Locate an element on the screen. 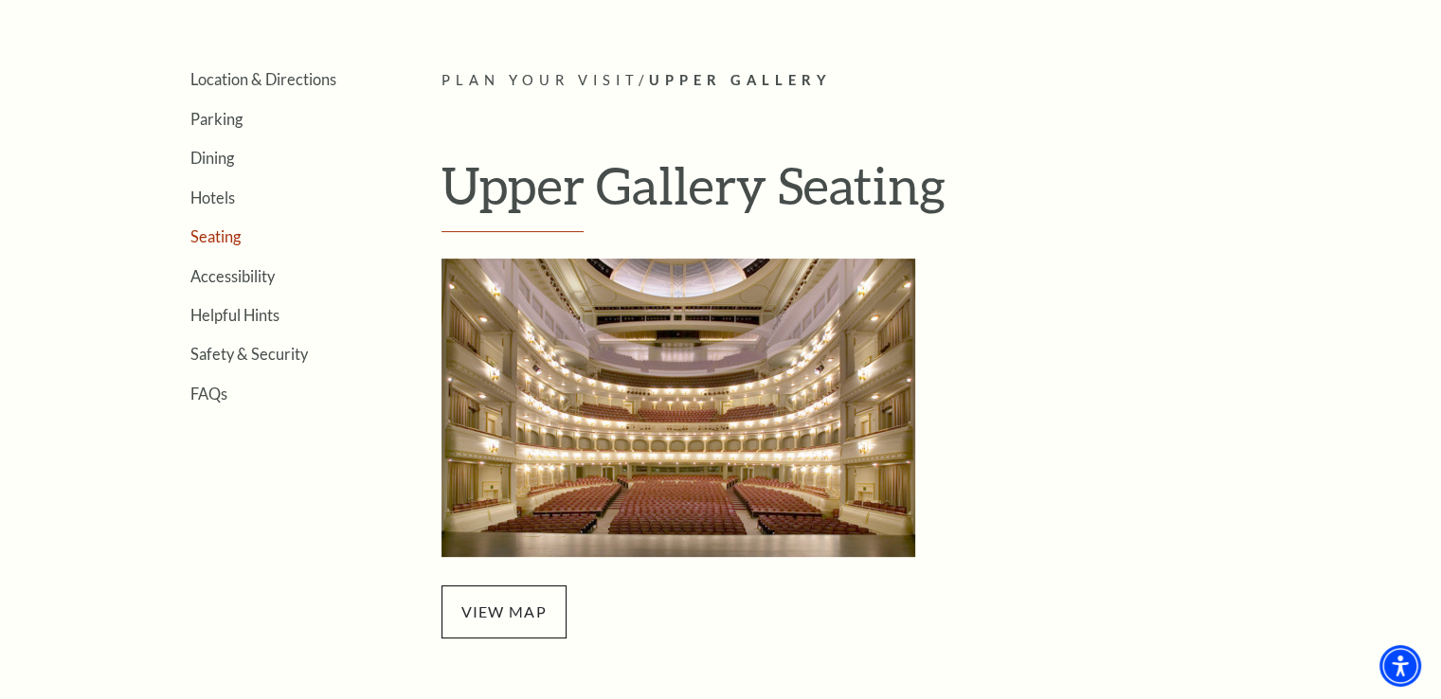 The height and width of the screenshot is (699, 1441). a: Seating is located at coordinates (215, 236).